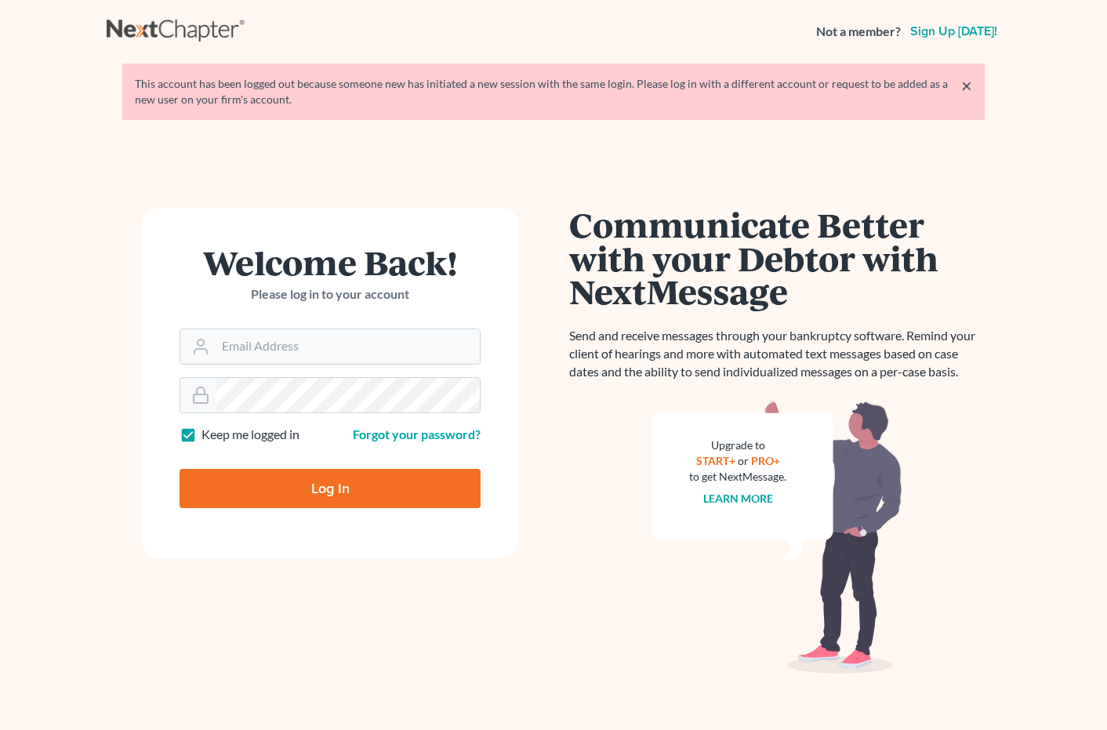 Image resolution: width=1107 pixels, height=730 pixels. Describe the element at coordinates (716, 460) in the screenshot. I see `a: START+` at that location.